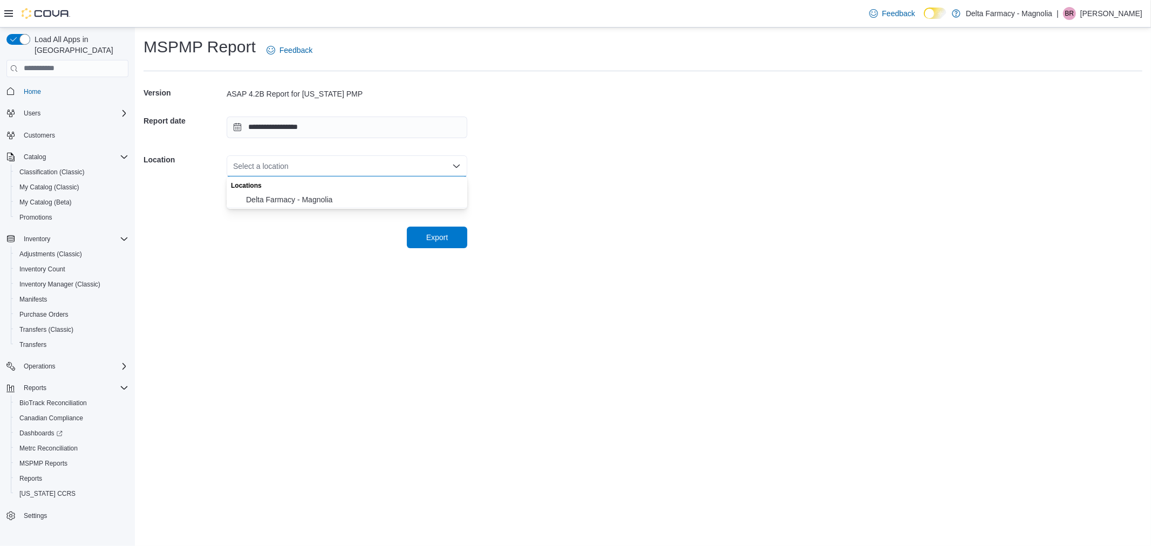  What do you see at coordinates (347, 200) in the screenshot?
I see `button: Delta Farmacy - Magnolia` at bounding box center [347, 200].